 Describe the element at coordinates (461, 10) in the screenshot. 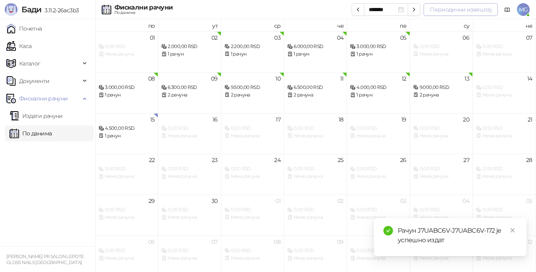

I see `button: Периодични извештај` at that location.